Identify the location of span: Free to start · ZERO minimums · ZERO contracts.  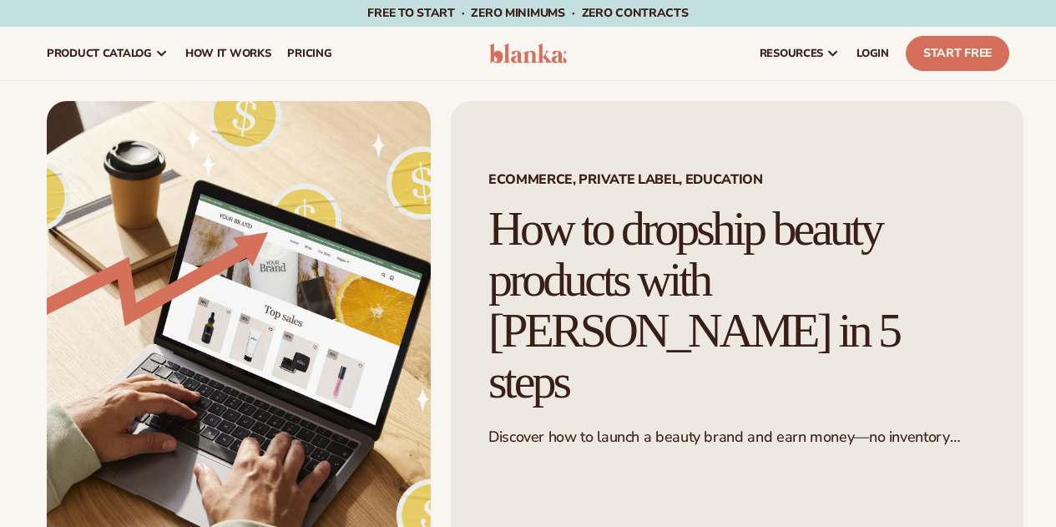
(528, 13).